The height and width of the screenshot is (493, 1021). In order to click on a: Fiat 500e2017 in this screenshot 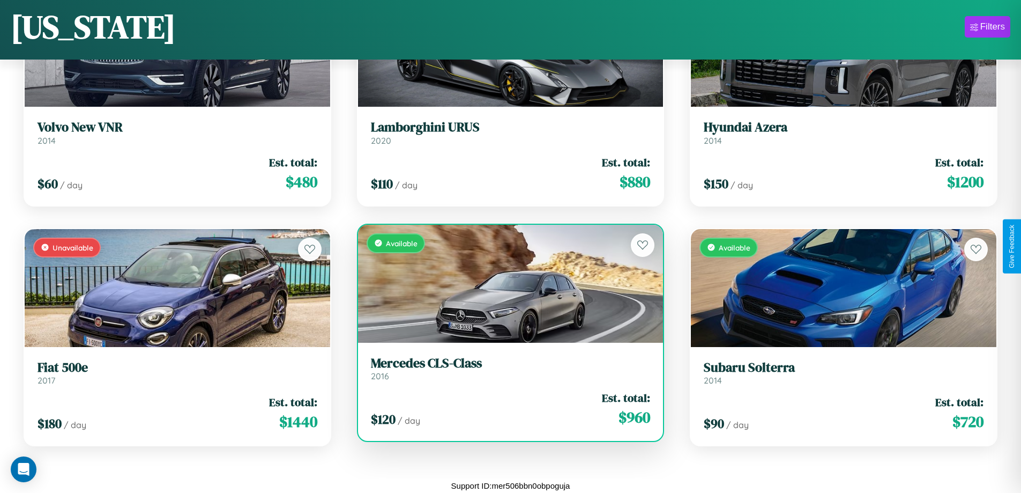, I will do `click(177, 373)`.